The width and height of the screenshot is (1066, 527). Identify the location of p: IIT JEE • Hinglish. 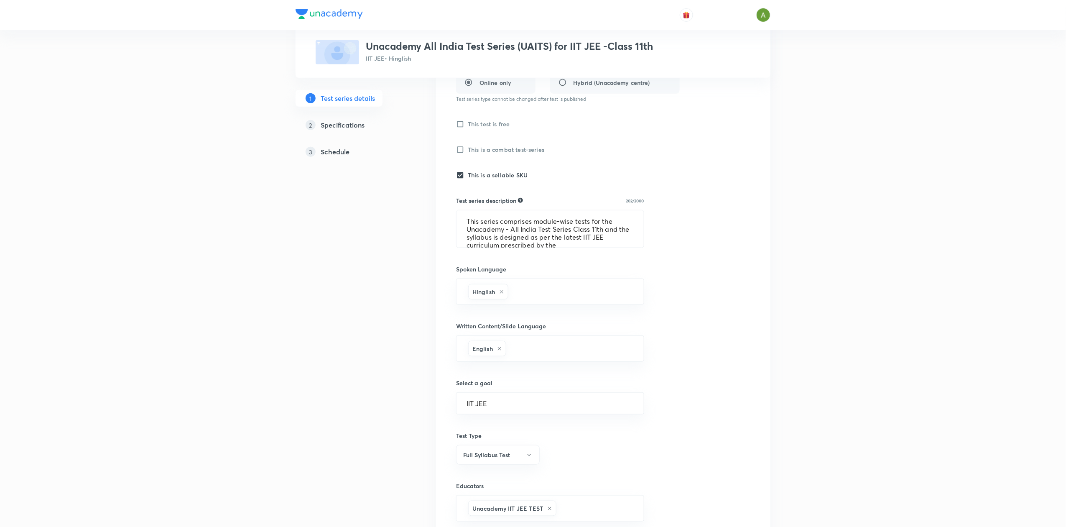
(509, 58).